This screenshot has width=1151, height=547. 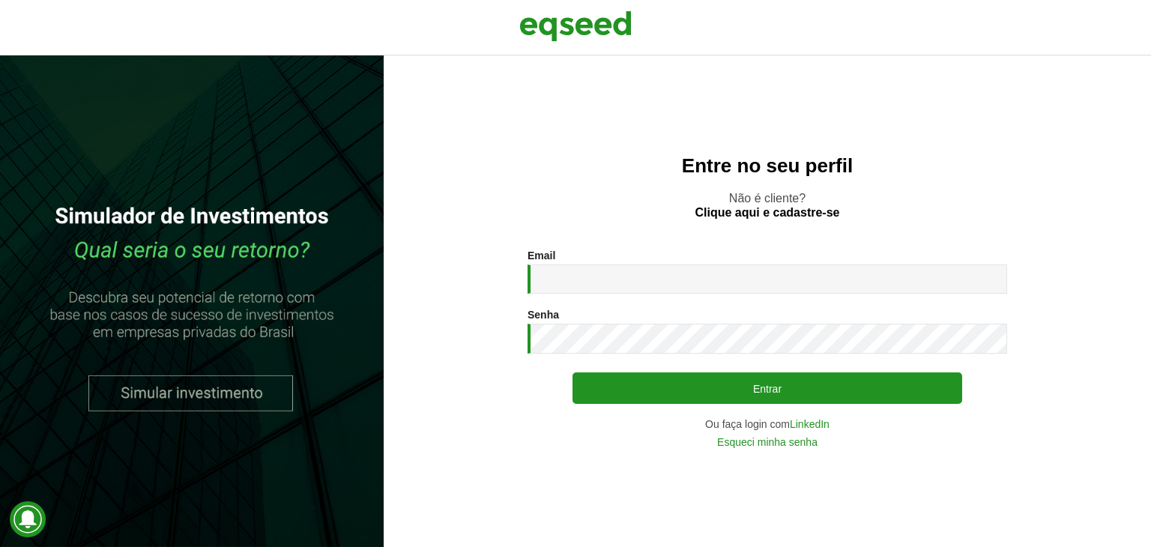 What do you see at coordinates (767, 213) in the screenshot?
I see `a: Clique aqui e cadastre-se` at bounding box center [767, 213].